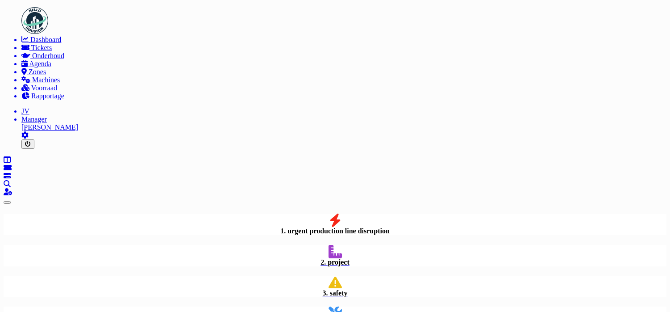  Describe the element at coordinates (335, 224) in the screenshot. I see `a: 1. urgent production line disruption` at that location.